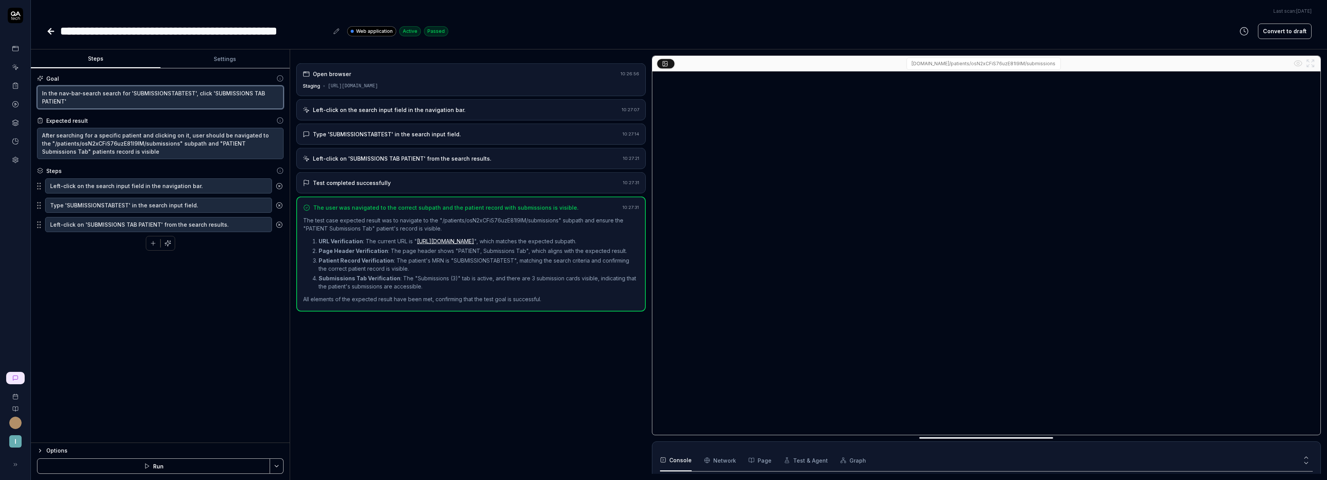 This screenshot has width=1327, height=480. Describe the element at coordinates (471, 299) in the screenshot. I see `p: All elements of the expected result have been met, confirming that the test goal is successful.` at that location.